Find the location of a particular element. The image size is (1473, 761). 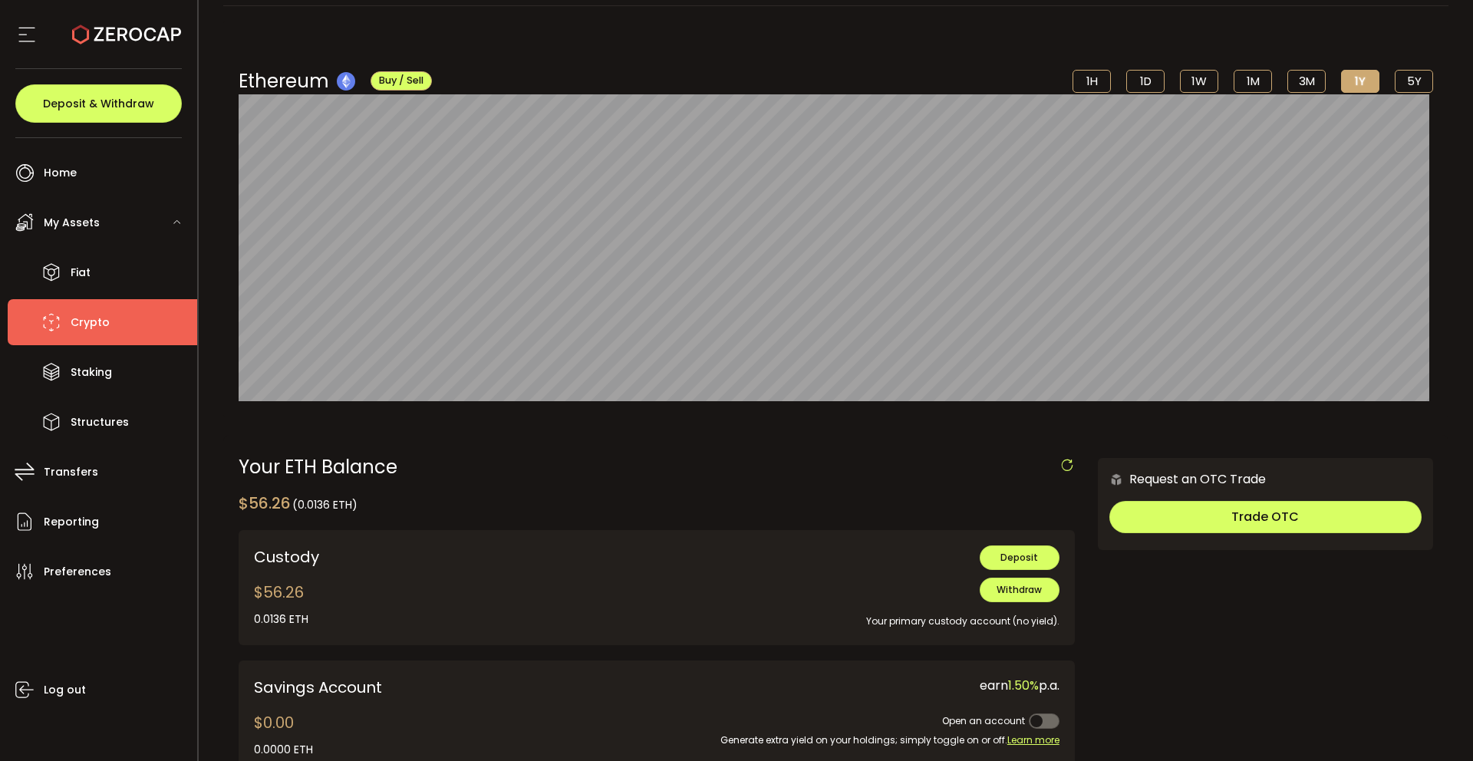

span: Crypto is located at coordinates (90, 322).